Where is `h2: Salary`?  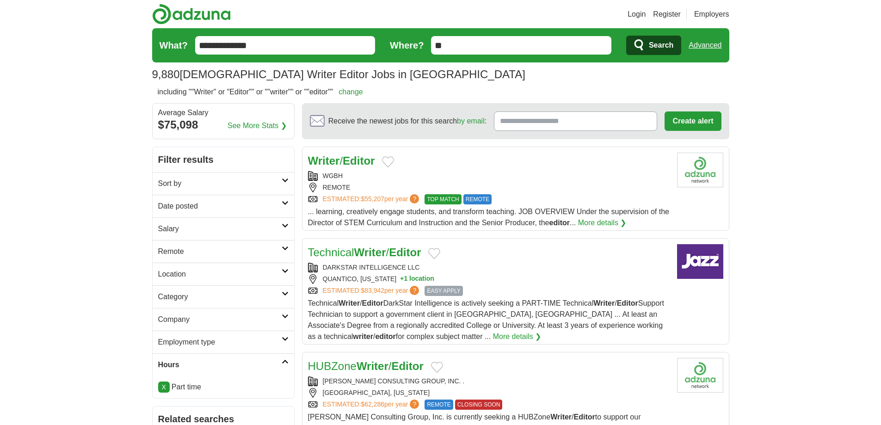
h2: Salary is located at coordinates (220, 229).